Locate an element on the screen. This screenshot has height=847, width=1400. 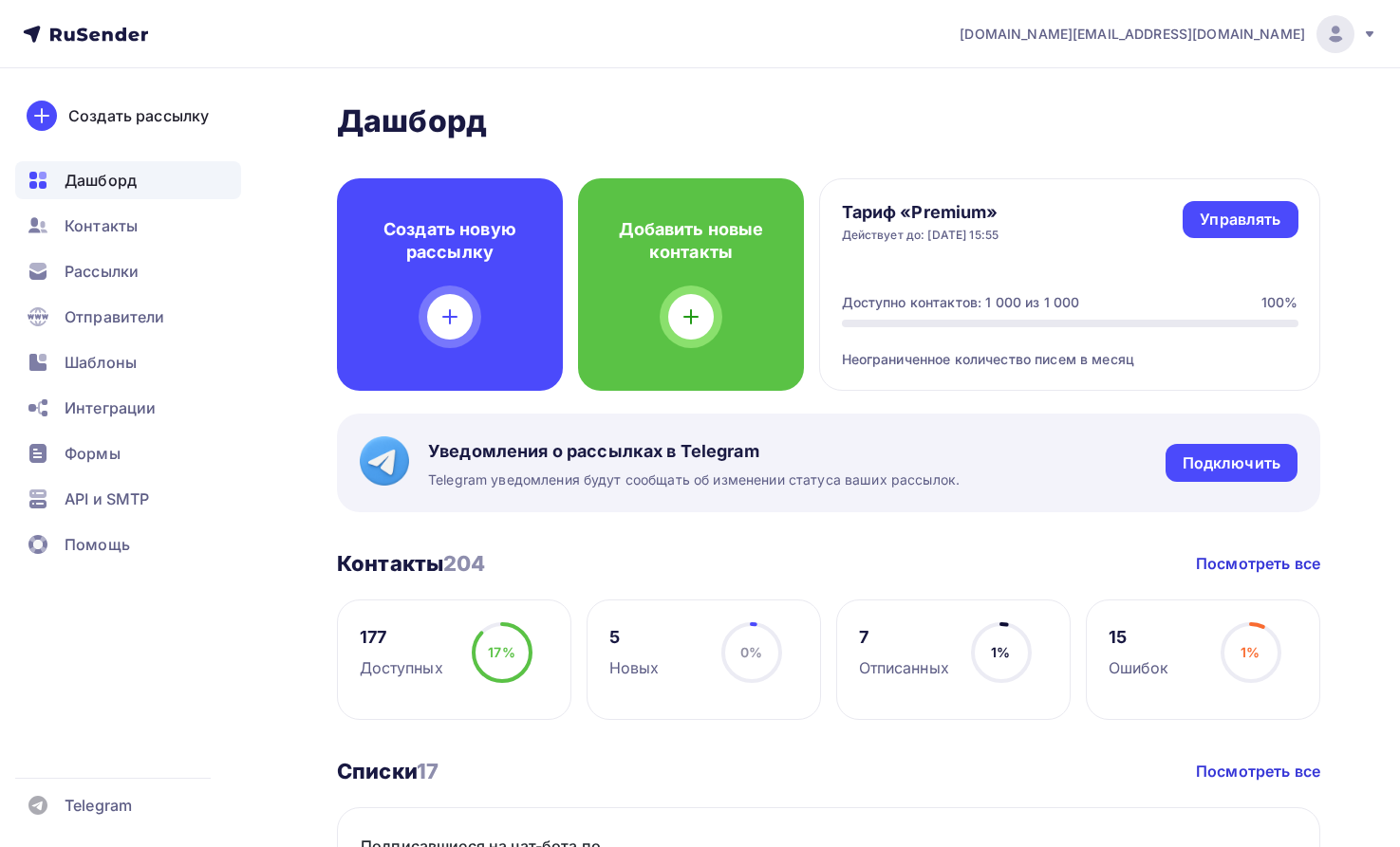
h4: Добавить новые контакты is located at coordinates (691, 241).